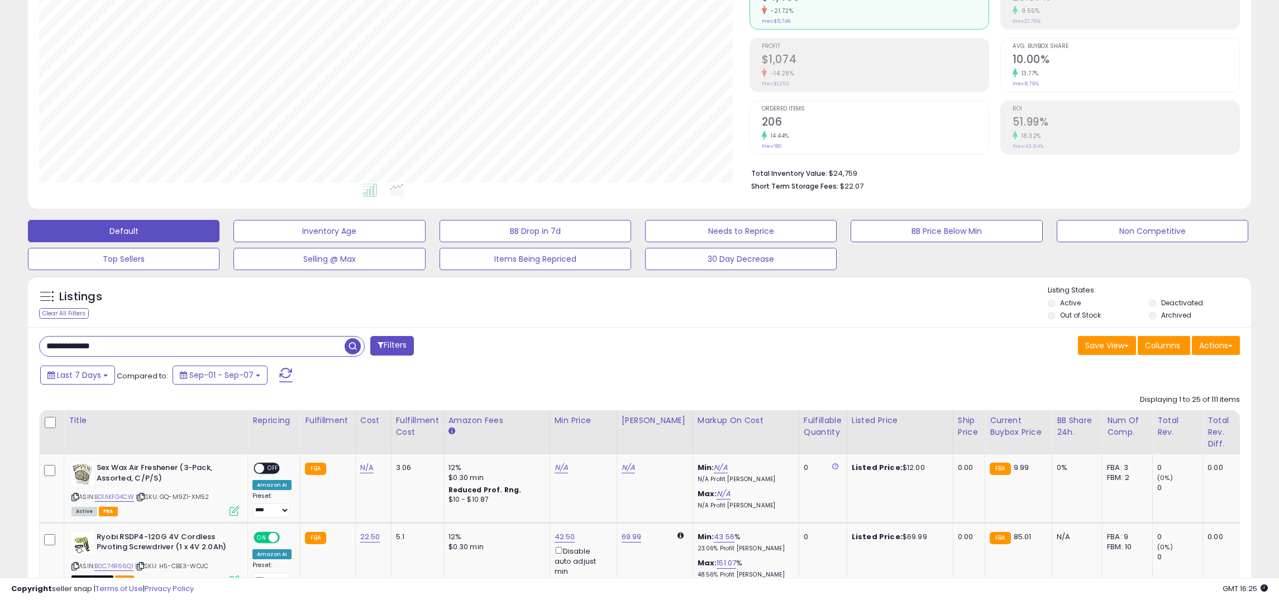 Image resolution: width=1279 pixels, height=600 pixels. Describe the element at coordinates (220, 375) in the screenshot. I see `button: Sep-01 - Sep-07` at that location.